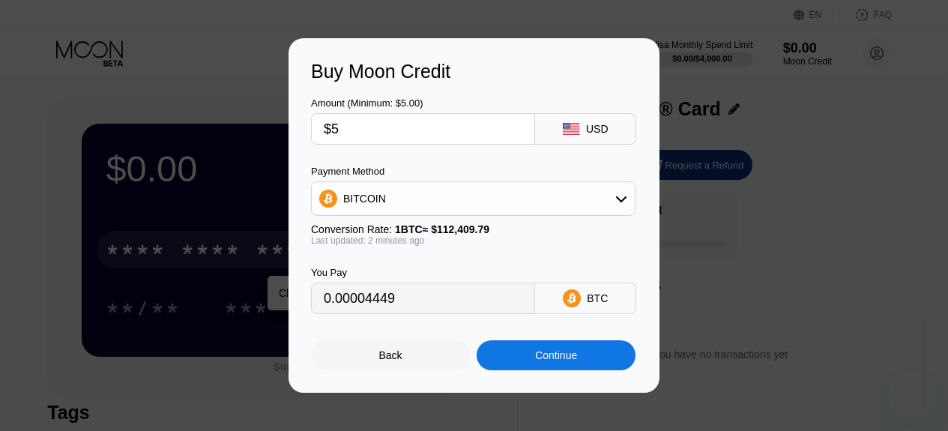 The image size is (948, 431). Describe the element at coordinates (423, 129) in the screenshot. I see `input: $0.00` at that location.